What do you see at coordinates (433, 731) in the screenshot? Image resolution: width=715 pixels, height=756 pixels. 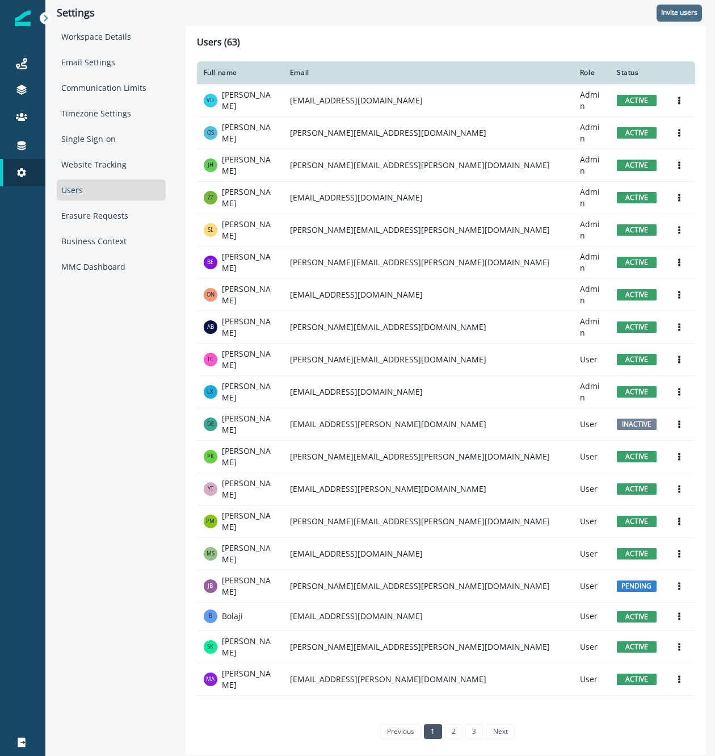 I see `a: Page 1 is your current page` at bounding box center [433, 731].